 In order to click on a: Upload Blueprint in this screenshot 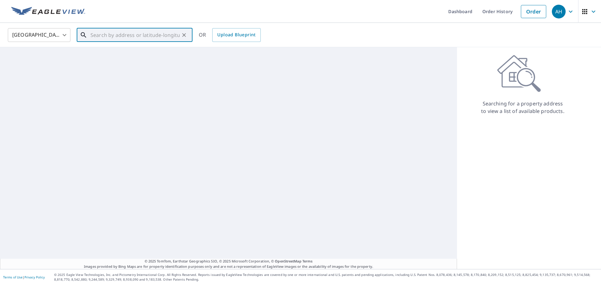, I will do `click(236, 35)`.